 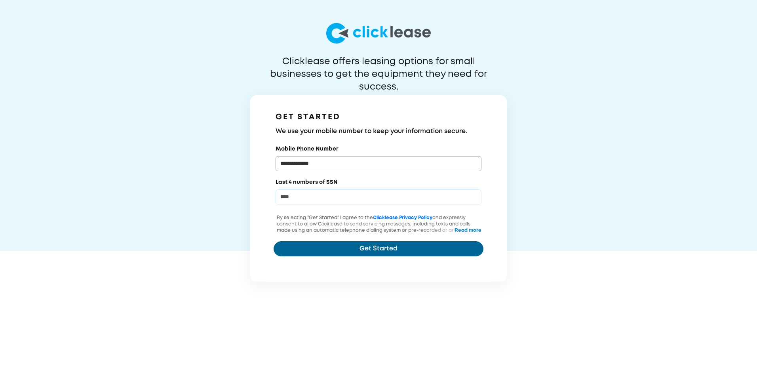 I want to click on h3: We use your mobile number to keep your information secure., so click(x=378, y=131).